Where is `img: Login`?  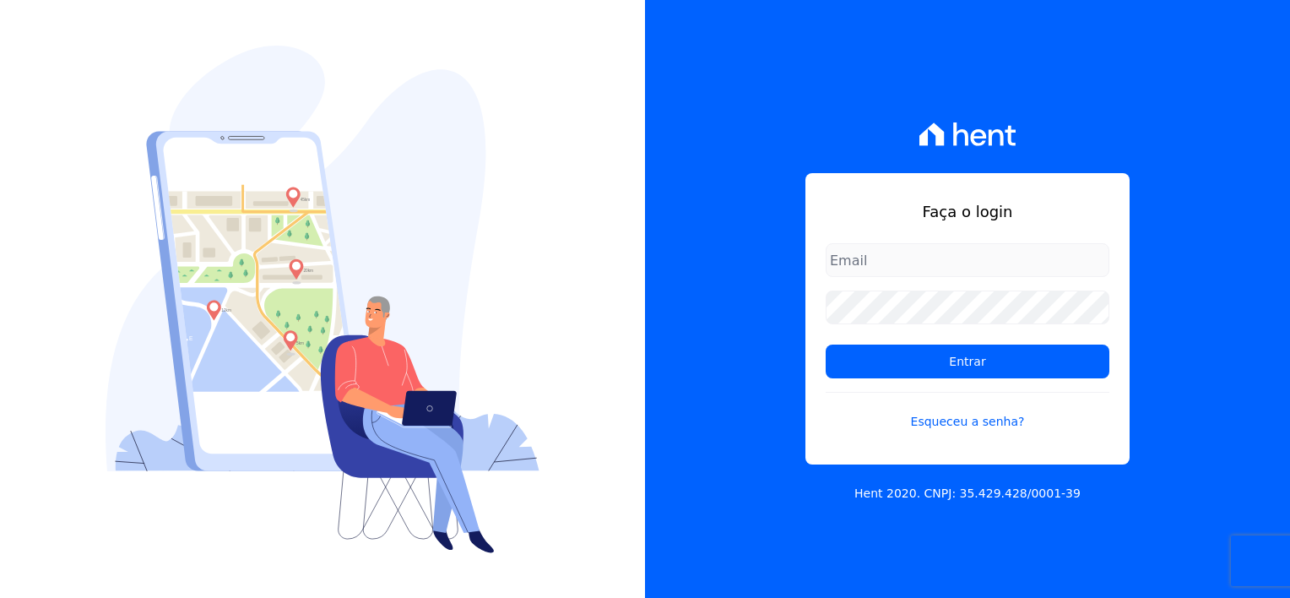
img: Login is located at coordinates (323, 299).